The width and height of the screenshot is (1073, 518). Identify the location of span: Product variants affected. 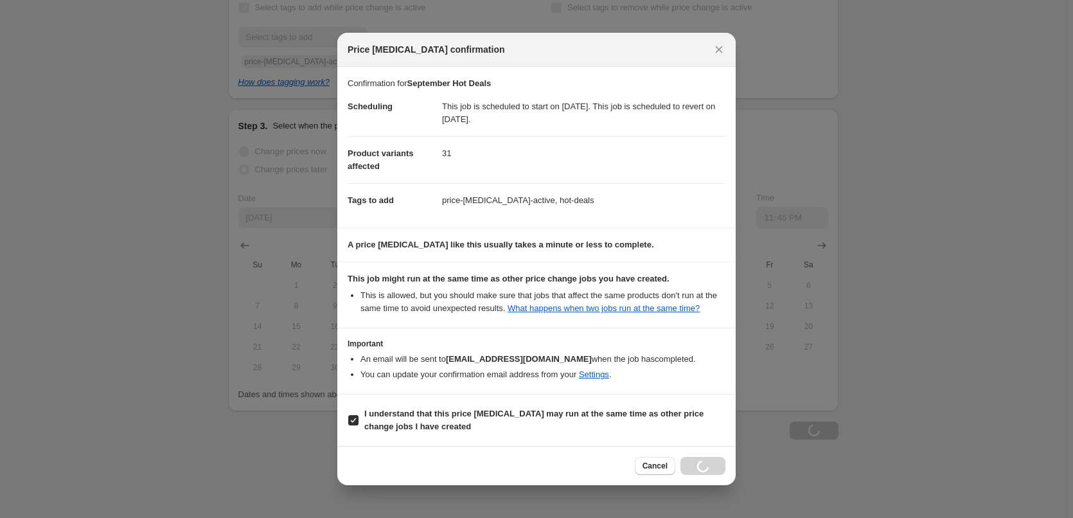
(380, 159).